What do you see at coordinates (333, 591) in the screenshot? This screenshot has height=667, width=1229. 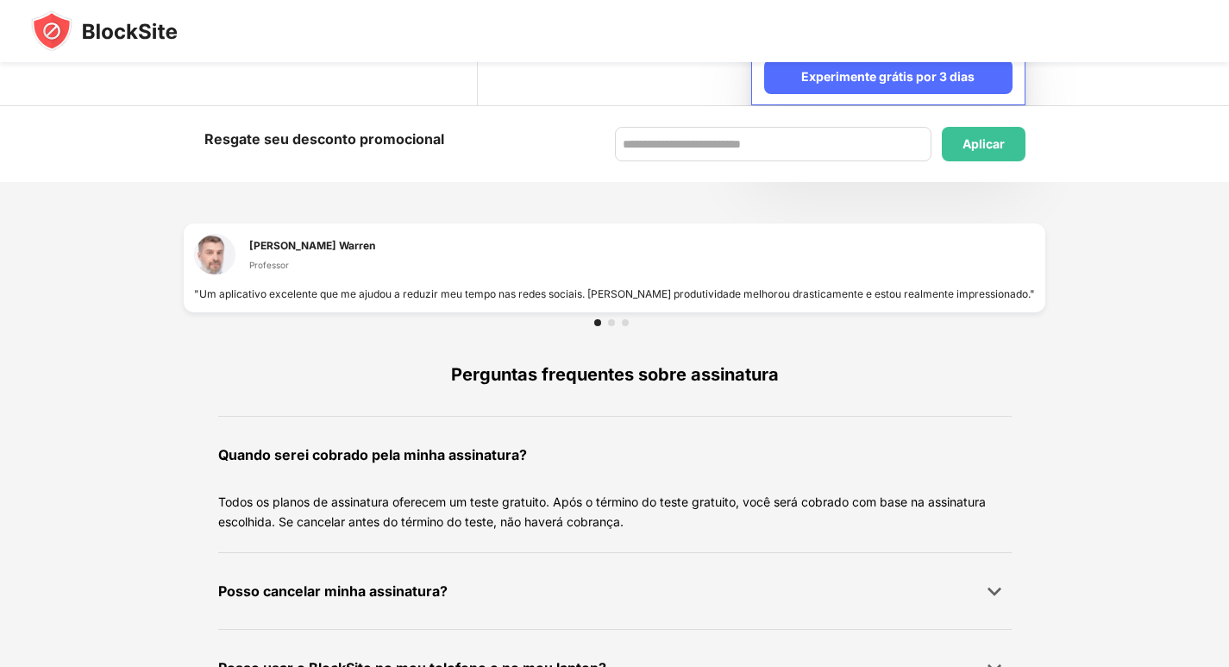 I see `font: Posso cancelar minha assinatura?` at bounding box center [333, 591].